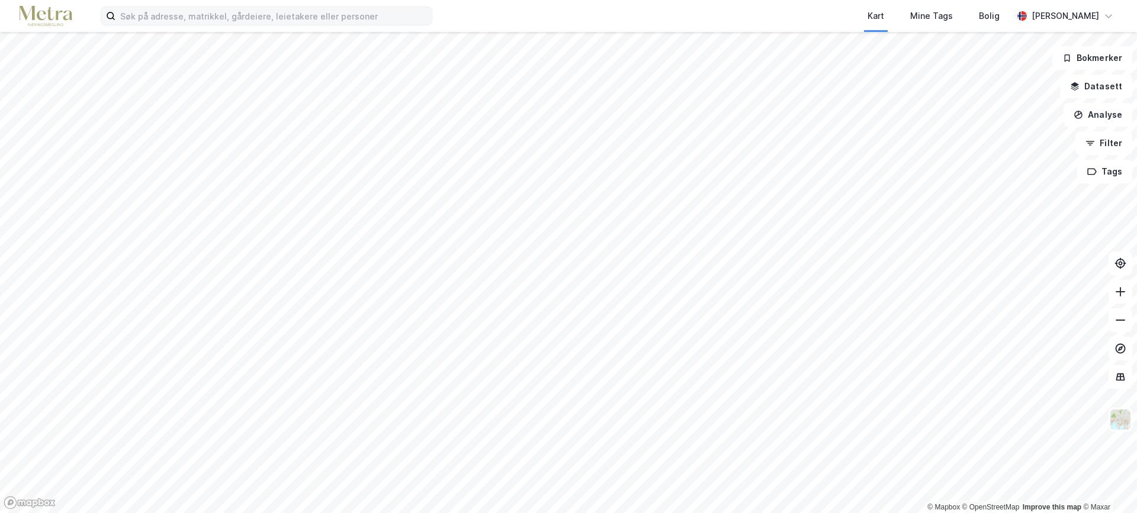  I want to click on a: OpenStreetMap, so click(990, 507).